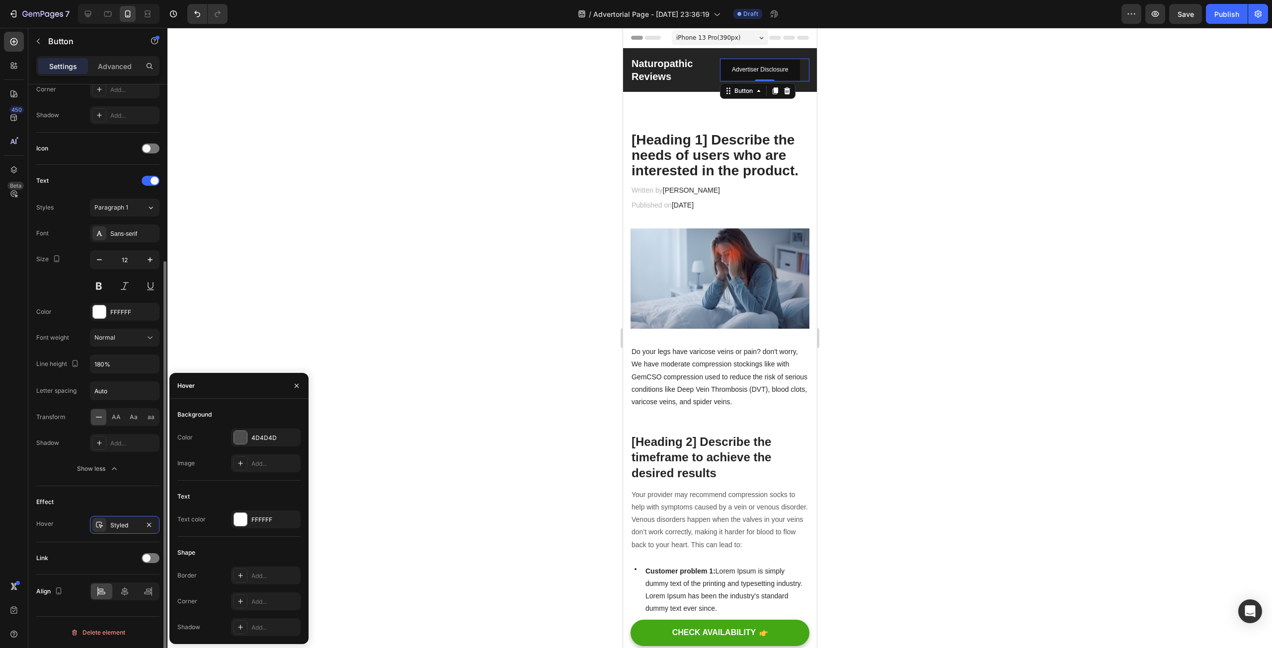 Image resolution: width=1272 pixels, height=648 pixels. What do you see at coordinates (97, 492) in the screenshot?
I see `p: Your provider may recommend compression socks to help with symptoms caused by a vein or venous di...` at bounding box center [97, 492].